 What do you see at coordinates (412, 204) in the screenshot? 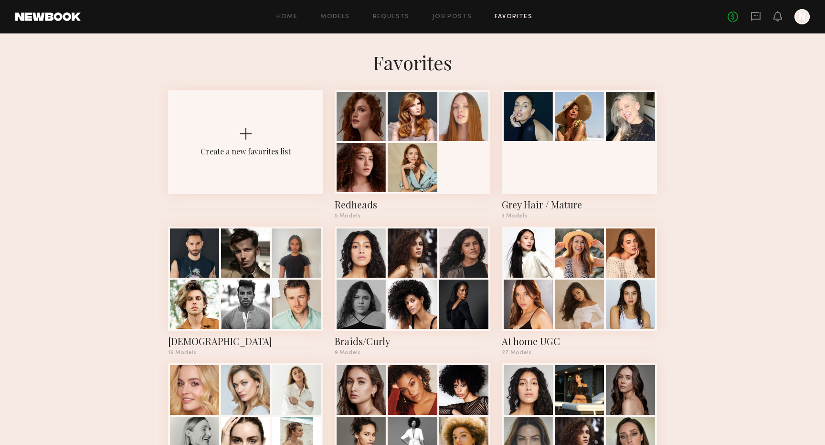
I see `div: Redheads` at bounding box center [412, 204].